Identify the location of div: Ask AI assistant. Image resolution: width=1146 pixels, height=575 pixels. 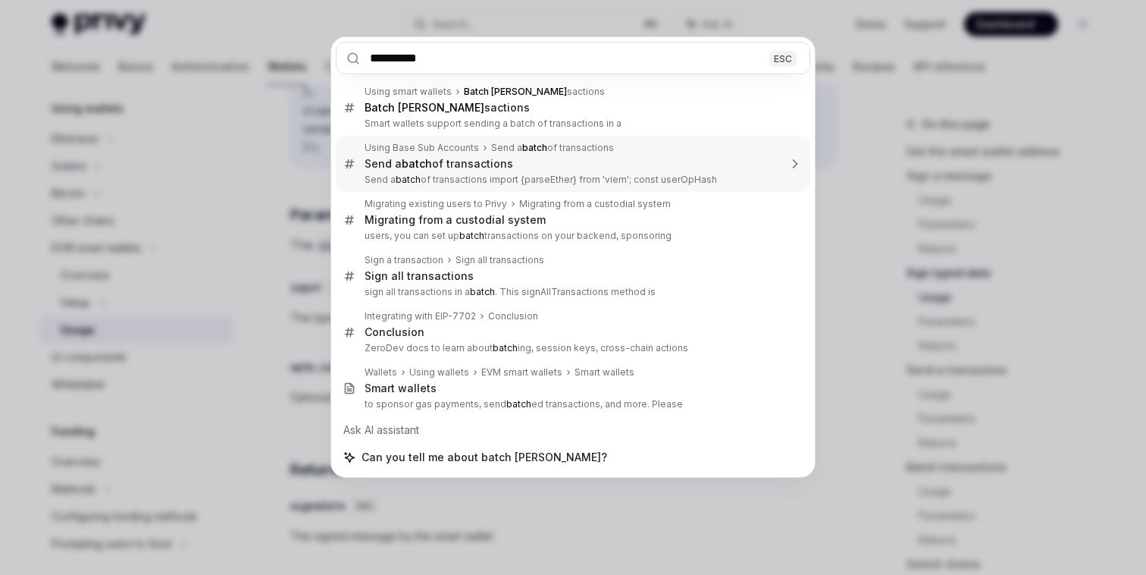
(573, 430).